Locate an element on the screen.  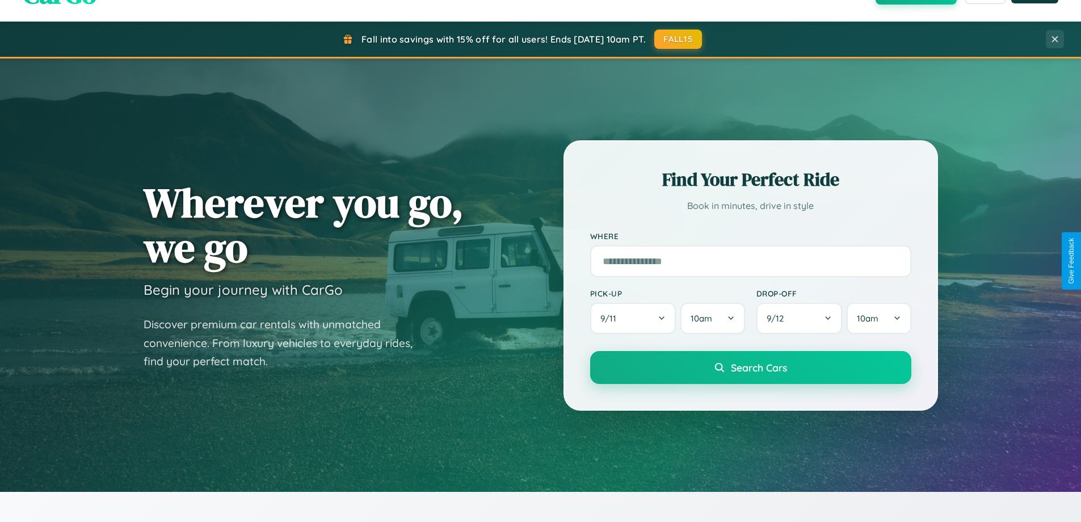
button: 9/12 is located at coordinates (800, 318).